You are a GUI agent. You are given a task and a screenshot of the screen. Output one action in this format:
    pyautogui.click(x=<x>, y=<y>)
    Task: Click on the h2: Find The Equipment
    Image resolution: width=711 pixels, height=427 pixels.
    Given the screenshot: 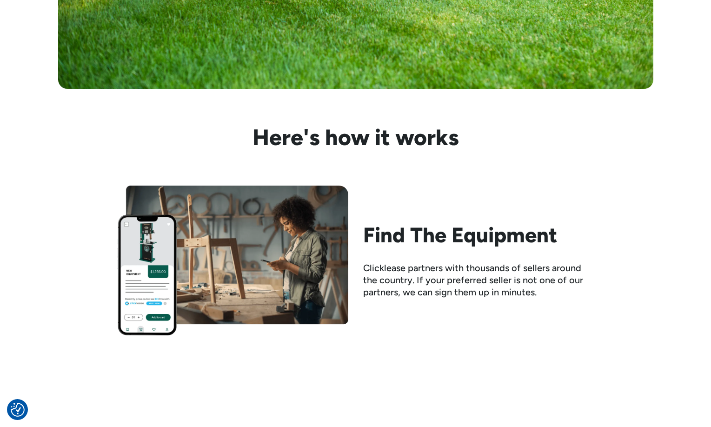 What is the action you would take?
    pyautogui.click(x=478, y=235)
    